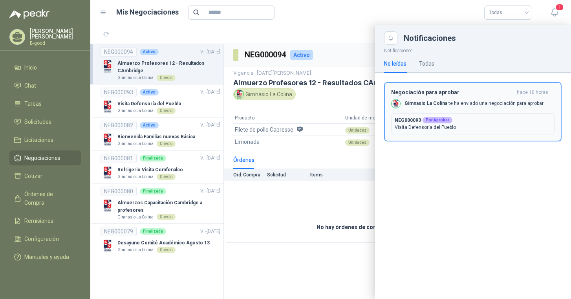 The width and height of the screenshot is (571, 299). I want to click on span: Remisiones, so click(39, 221).